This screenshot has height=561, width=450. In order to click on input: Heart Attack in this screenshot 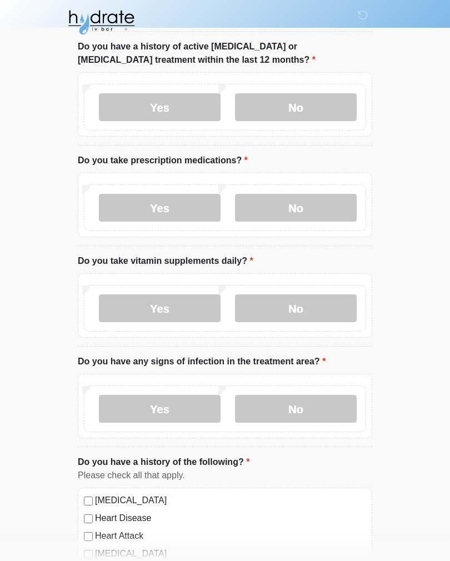, I will do `click(88, 536)`.